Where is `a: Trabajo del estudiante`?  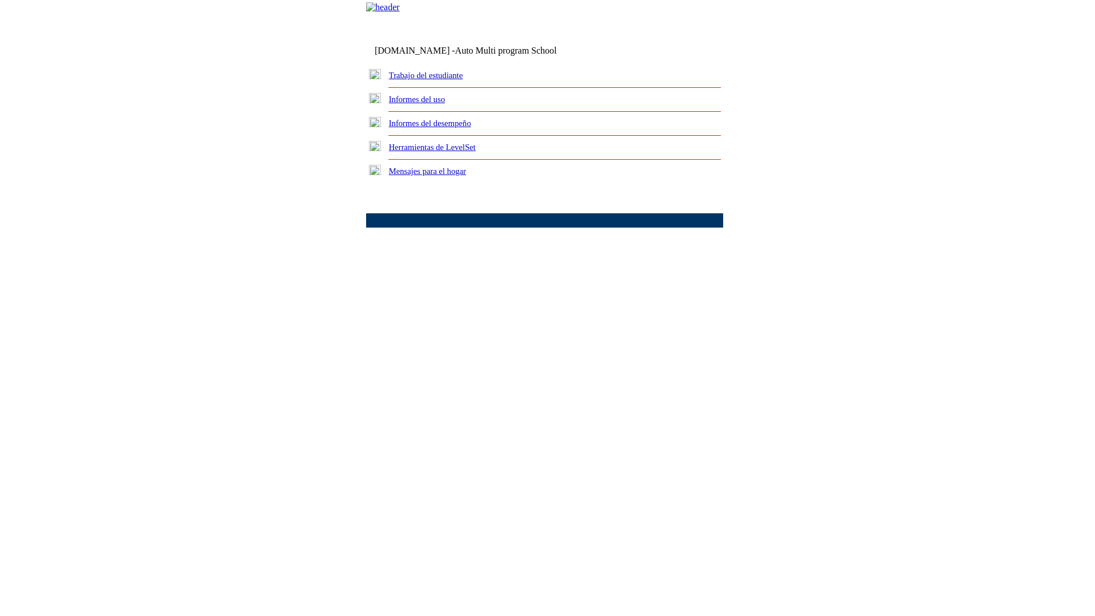
a: Trabajo del estudiante is located at coordinates (426, 75).